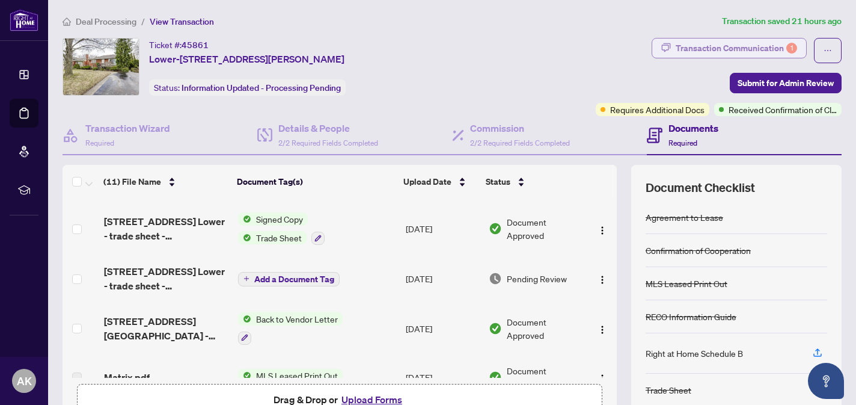 This screenshot has height=405, width=856. Describe the element at coordinates (261, 88) in the screenshot. I see `span: Information Updated - Processing Pending` at that location.